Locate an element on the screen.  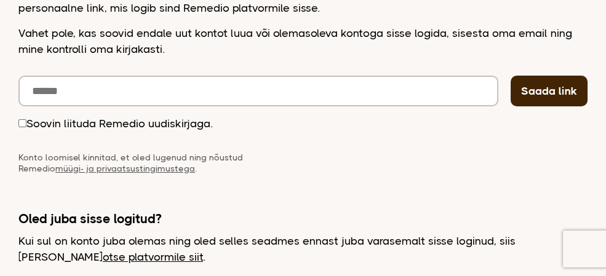
a: müügi- ja privaatsustingimustega is located at coordinates (125, 169).